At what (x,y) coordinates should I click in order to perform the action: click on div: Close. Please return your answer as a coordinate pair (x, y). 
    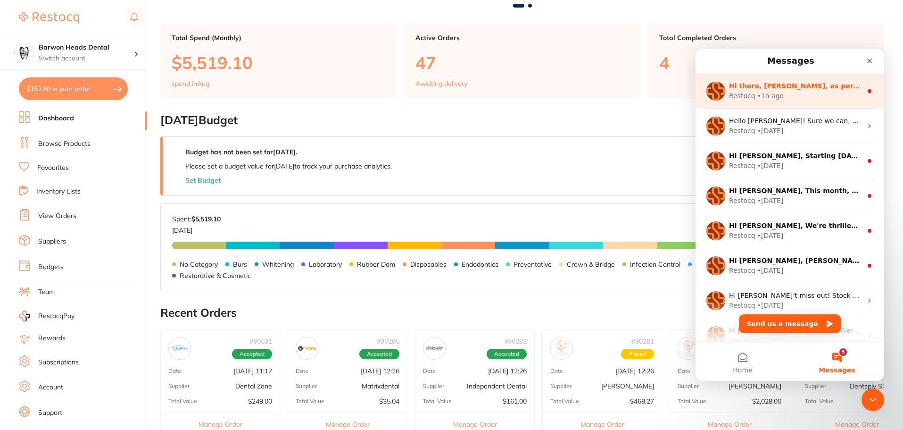
    Looking at the image, I should click on (174, 12).